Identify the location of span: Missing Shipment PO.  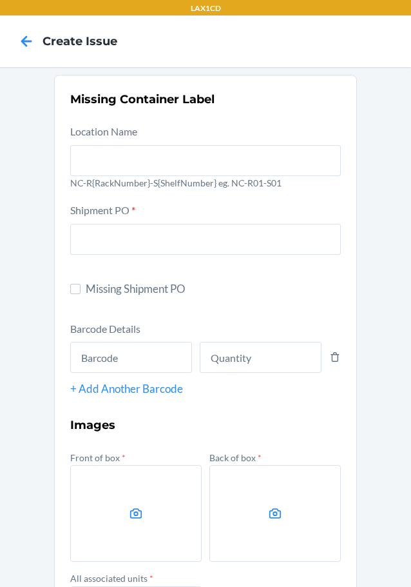
(213, 289).